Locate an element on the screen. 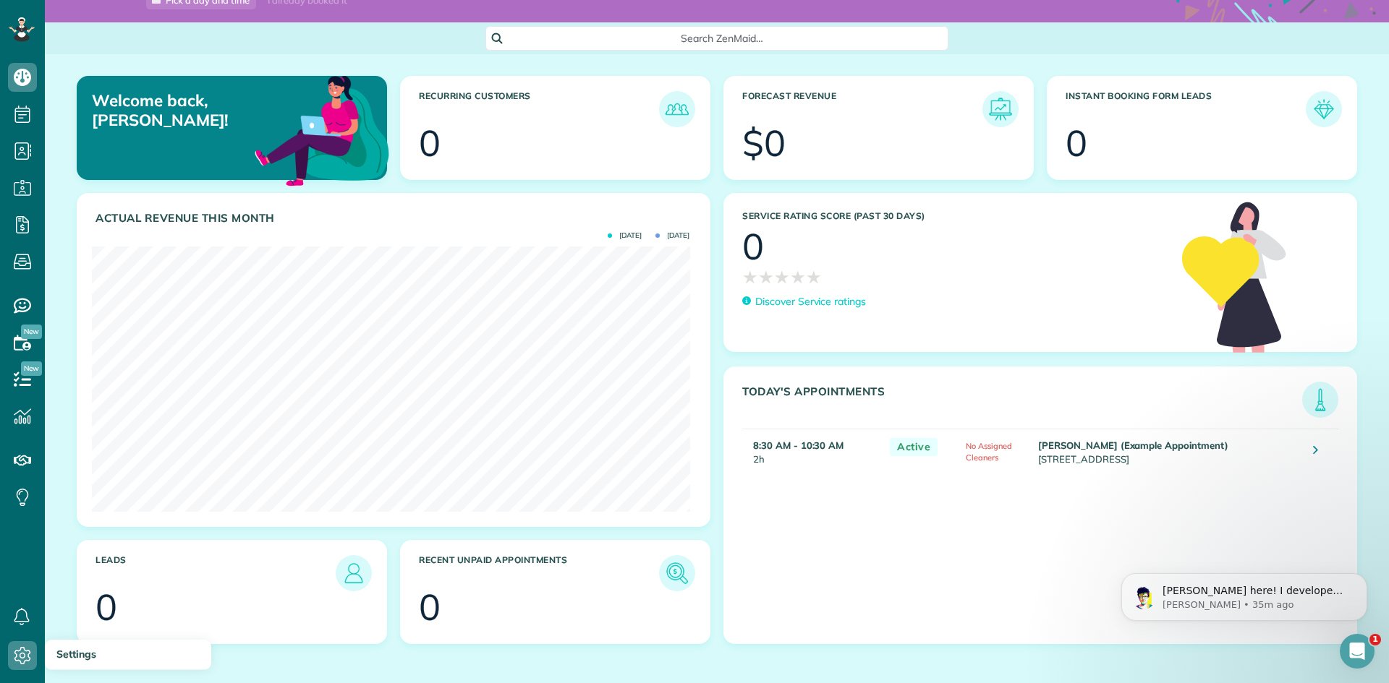 This screenshot has width=1389, height=683. h3: Recurring Customers is located at coordinates (539, 109).